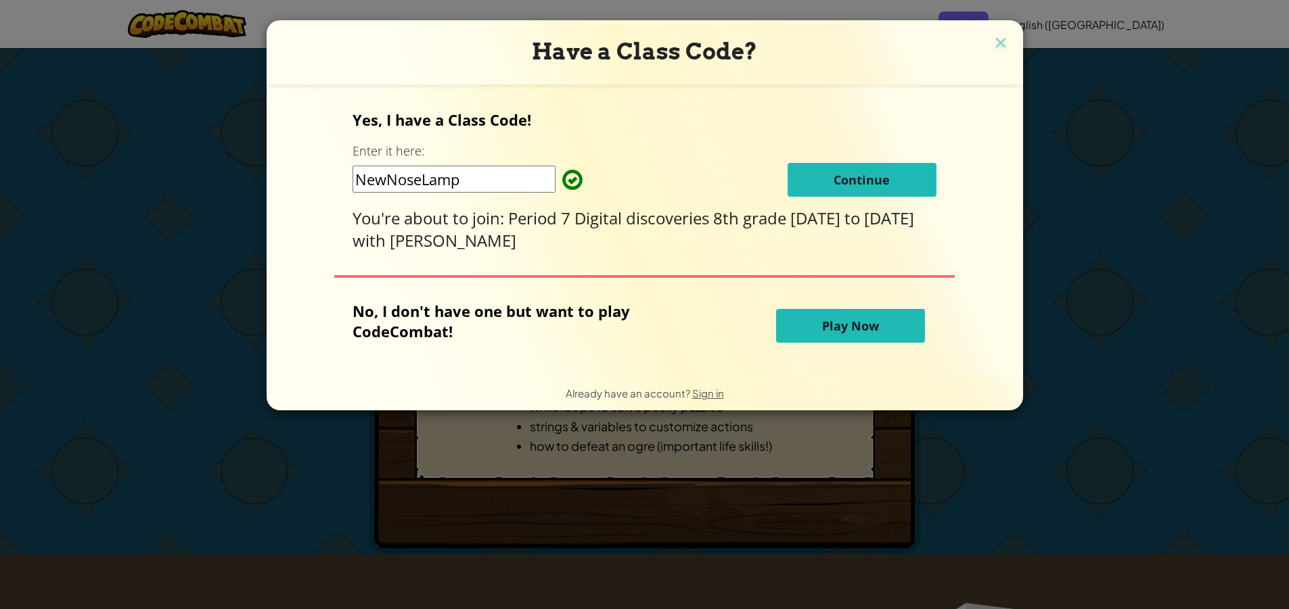 The height and width of the screenshot is (609, 1289). What do you see at coordinates (850, 326) in the screenshot?
I see `button: Play Now` at bounding box center [850, 326].